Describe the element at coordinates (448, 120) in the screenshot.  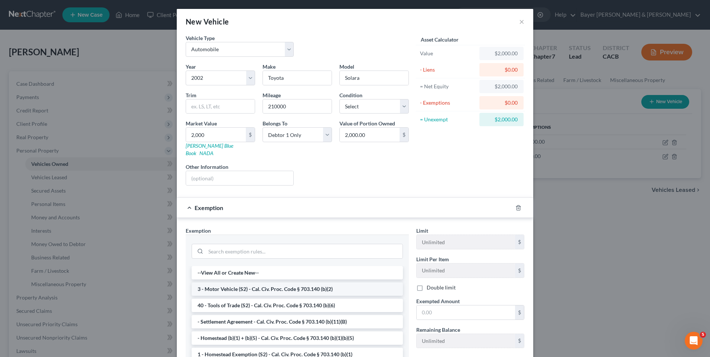
I see `div: = Unexempt` at that location.